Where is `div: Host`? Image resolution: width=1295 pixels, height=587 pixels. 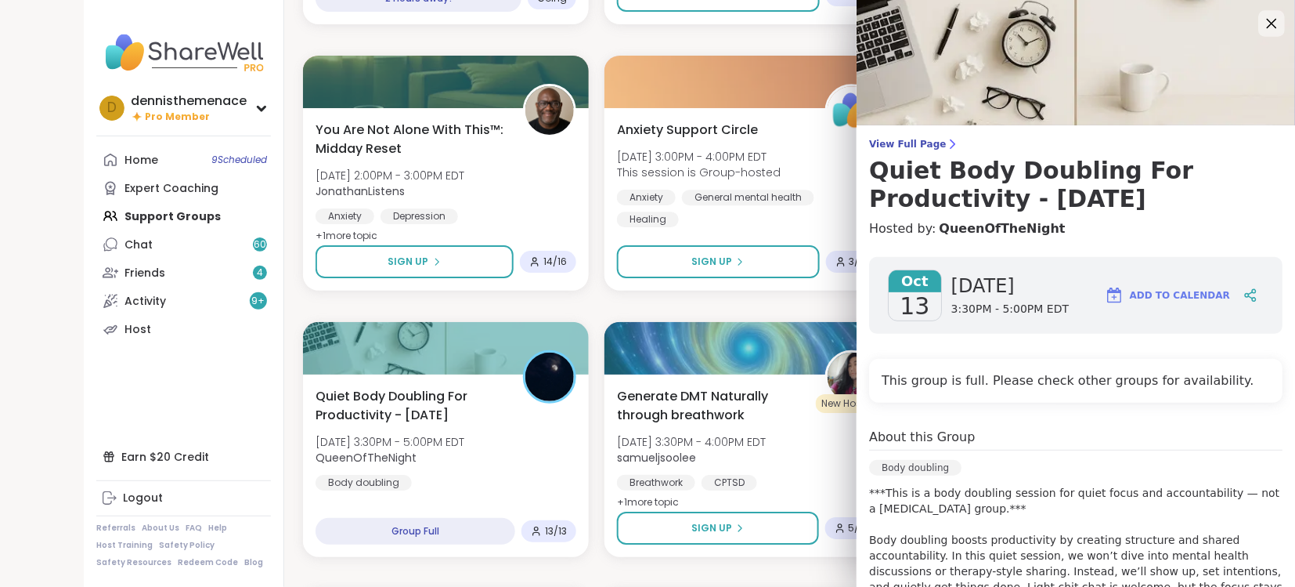 div: Host is located at coordinates (138, 330).